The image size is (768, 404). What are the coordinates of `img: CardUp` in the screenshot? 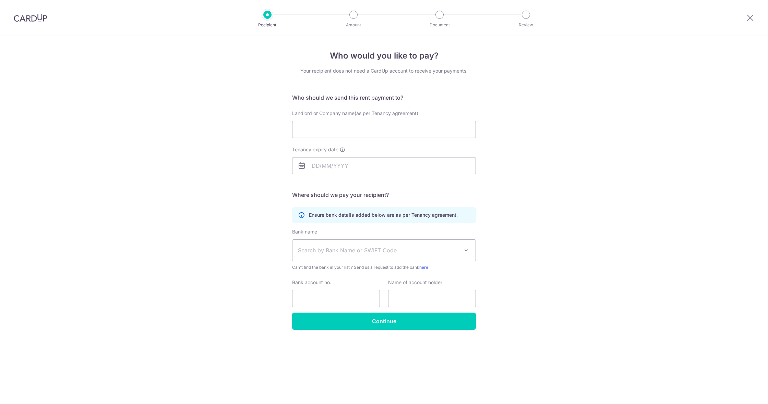 It's located at (31, 18).